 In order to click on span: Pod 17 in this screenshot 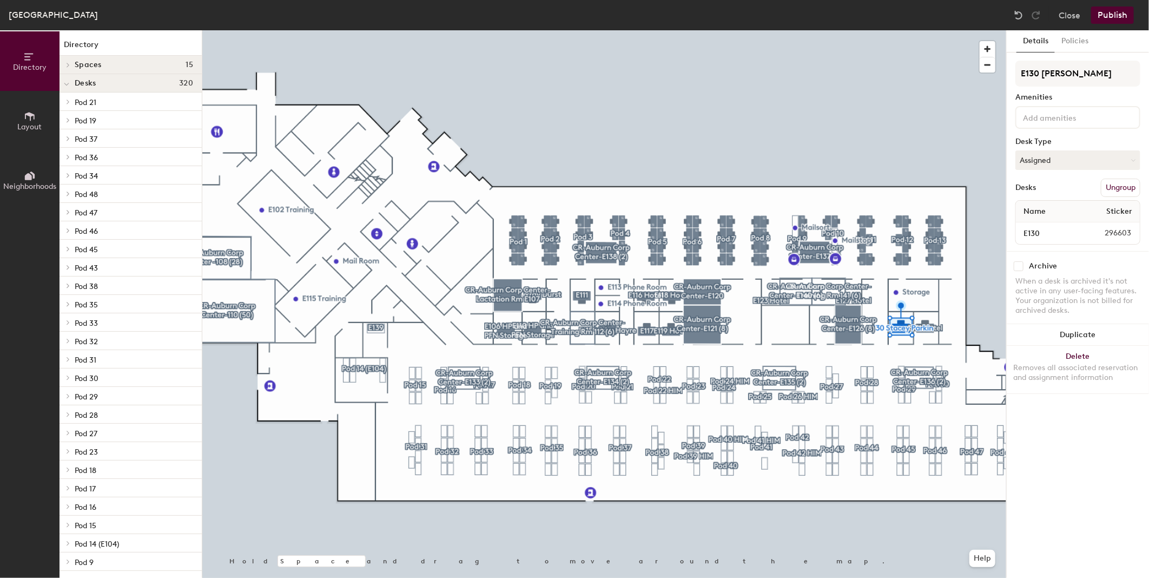, I will do `click(85, 489)`.